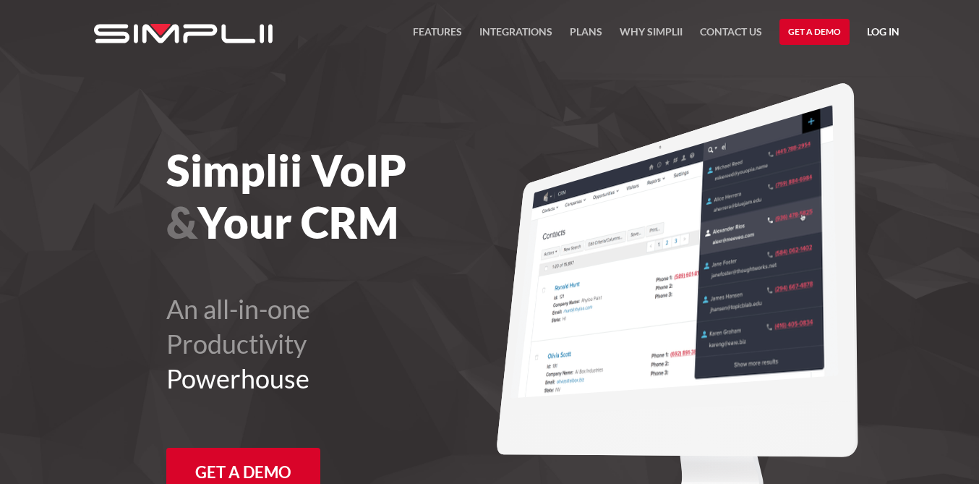 The image size is (979, 484). What do you see at coordinates (883, 34) in the screenshot?
I see `a: Log in` at bounding box center [883, 34].